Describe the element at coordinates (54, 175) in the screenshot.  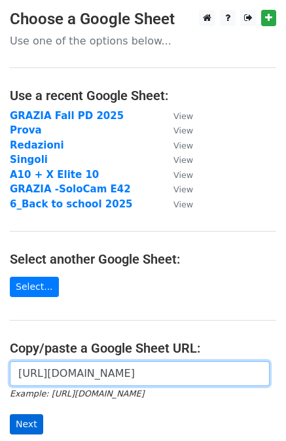
I see `a: A10 + X Elite 10` at that location.